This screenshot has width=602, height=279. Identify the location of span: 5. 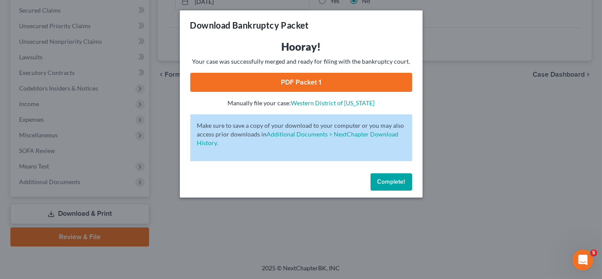
(594, 253).